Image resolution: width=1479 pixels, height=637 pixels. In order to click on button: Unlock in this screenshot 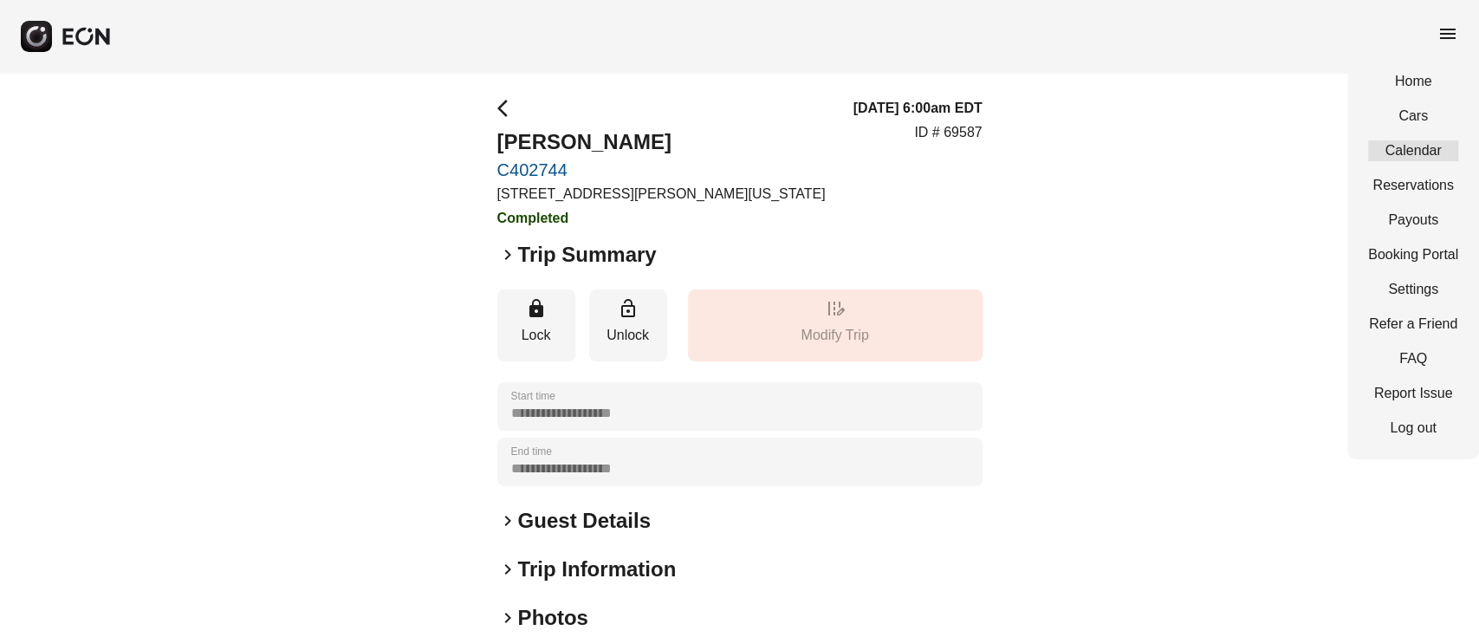, I will do `click(628, 325)`.